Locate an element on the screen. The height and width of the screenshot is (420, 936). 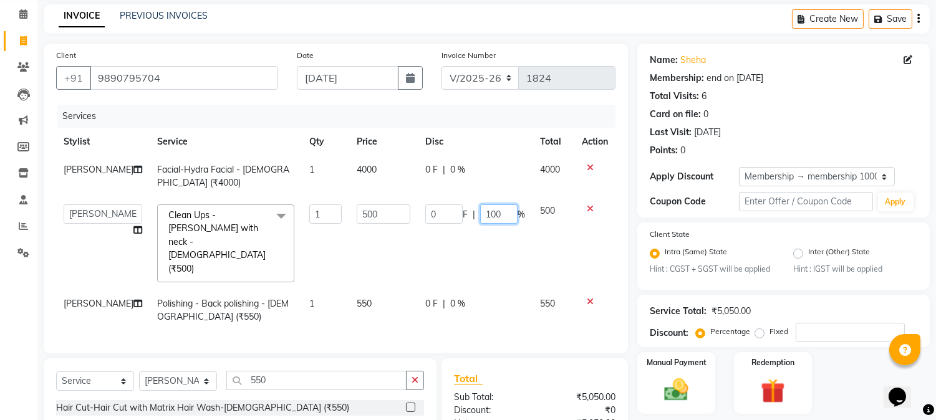
button: Save is located at coordinates (891, 19).